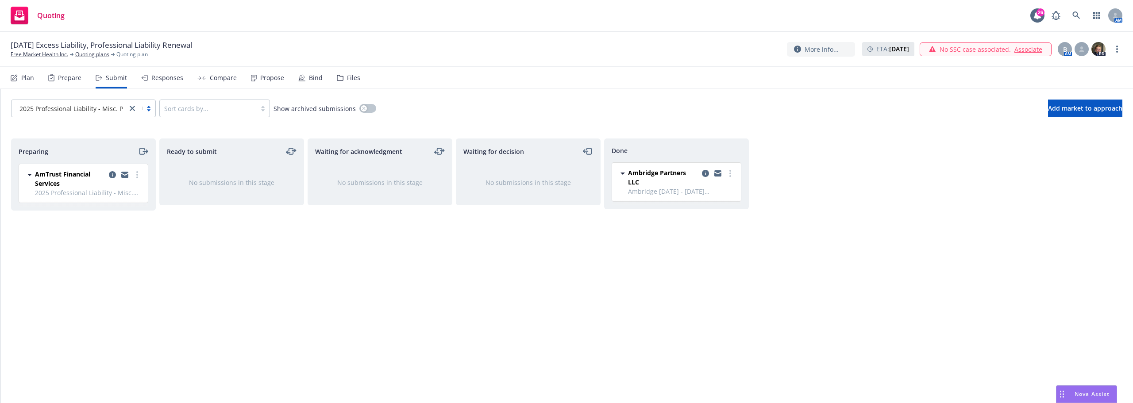  Describe the element at coordinates (315, 78) in the screenshot. I see `div: Bind` at that location.